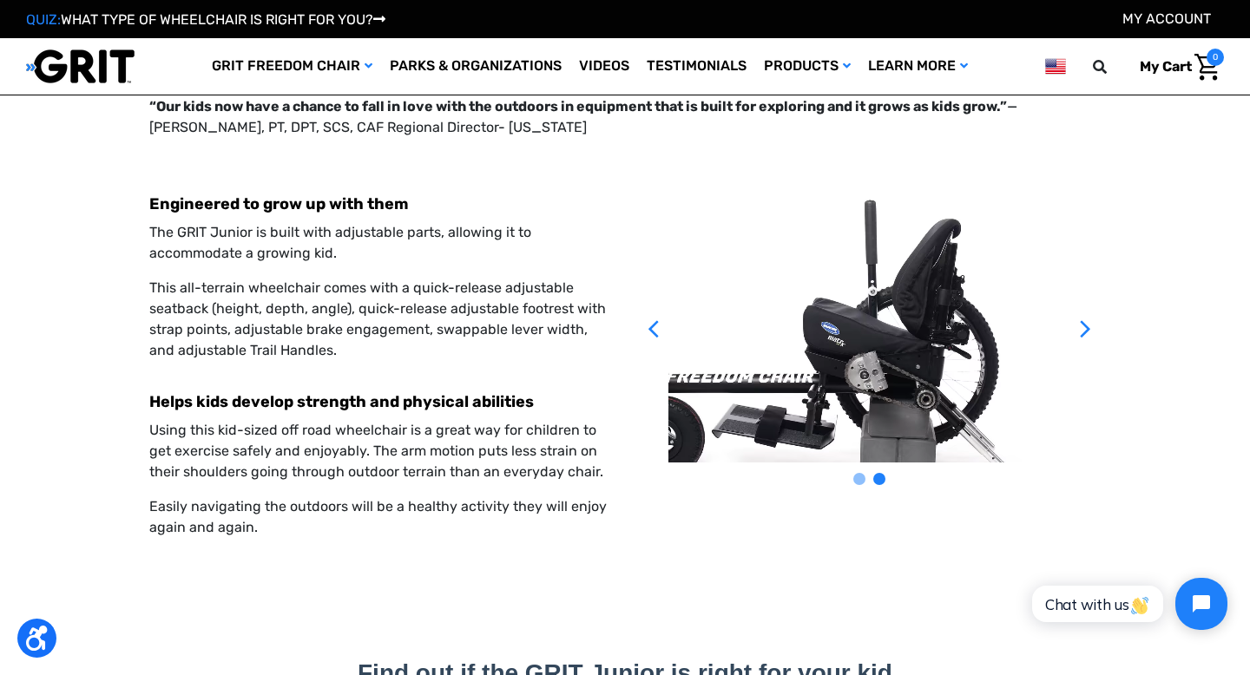 The height and width of the screenshot is (675, 1250). Describe the element at coordinates (80, 66) in the screenshot. I see `img: GRIT All-Terrain Wheelchair and Mobility Equipment` at that location.